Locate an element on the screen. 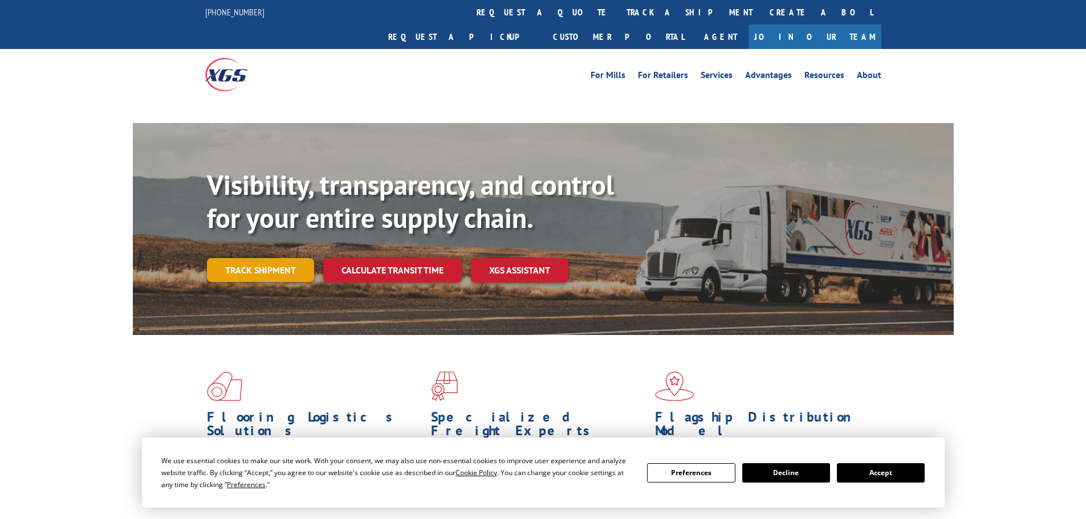  b: Visibility, transparency, and control for your entire supply chain. is located at coordinates (410, 201).